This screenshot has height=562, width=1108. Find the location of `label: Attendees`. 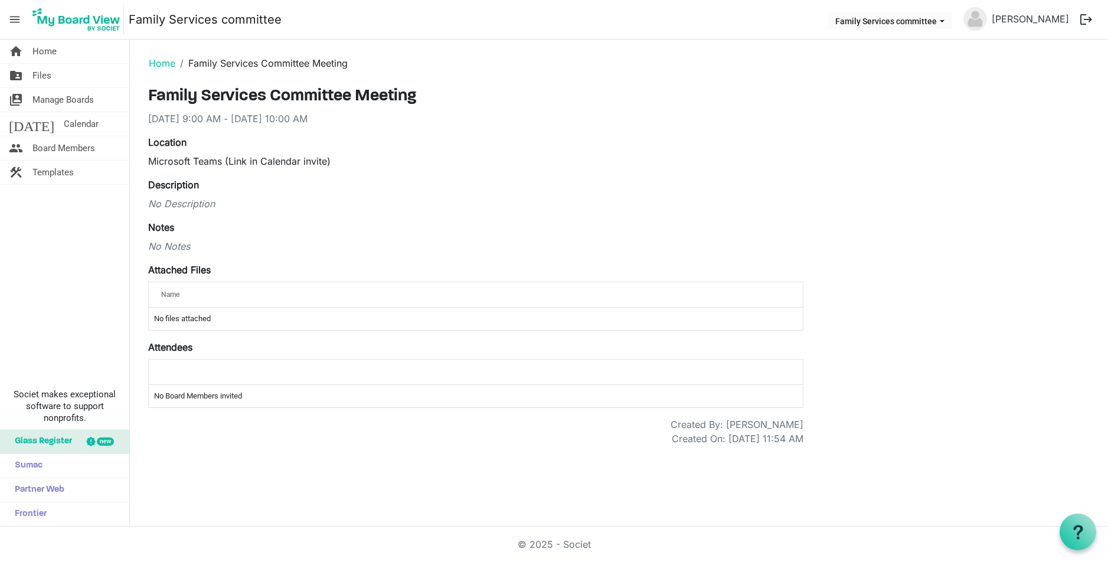

label: Attendees is located at coordinates (170, 347).